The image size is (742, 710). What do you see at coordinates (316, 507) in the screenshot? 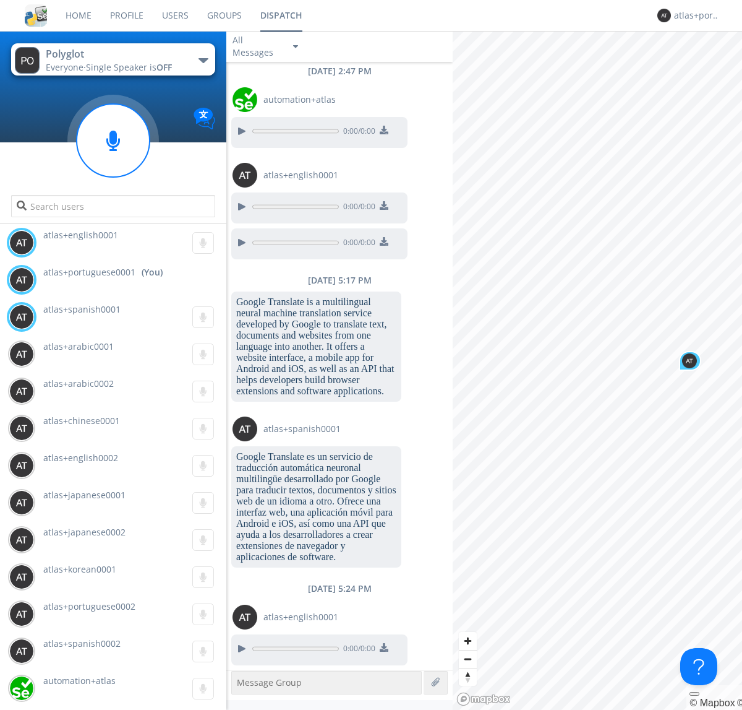
I see `dc-p: Google Translate es un servicio de traducción automática neuronal multilingüe desarrollado por Go...` at bounding box center [316, 507].